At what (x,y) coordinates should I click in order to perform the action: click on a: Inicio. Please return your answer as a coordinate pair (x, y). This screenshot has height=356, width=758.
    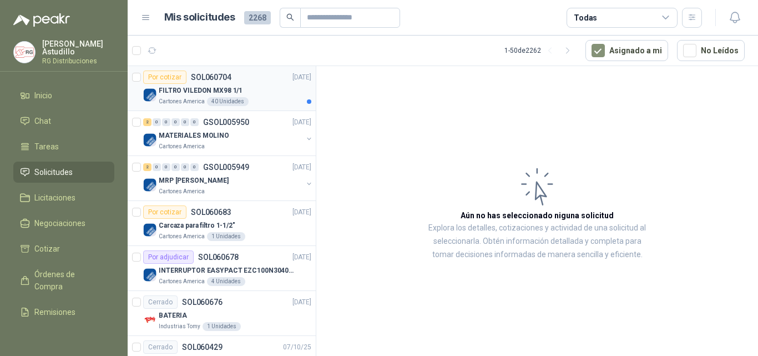
    Looking at the image, I should click on (64, 95).